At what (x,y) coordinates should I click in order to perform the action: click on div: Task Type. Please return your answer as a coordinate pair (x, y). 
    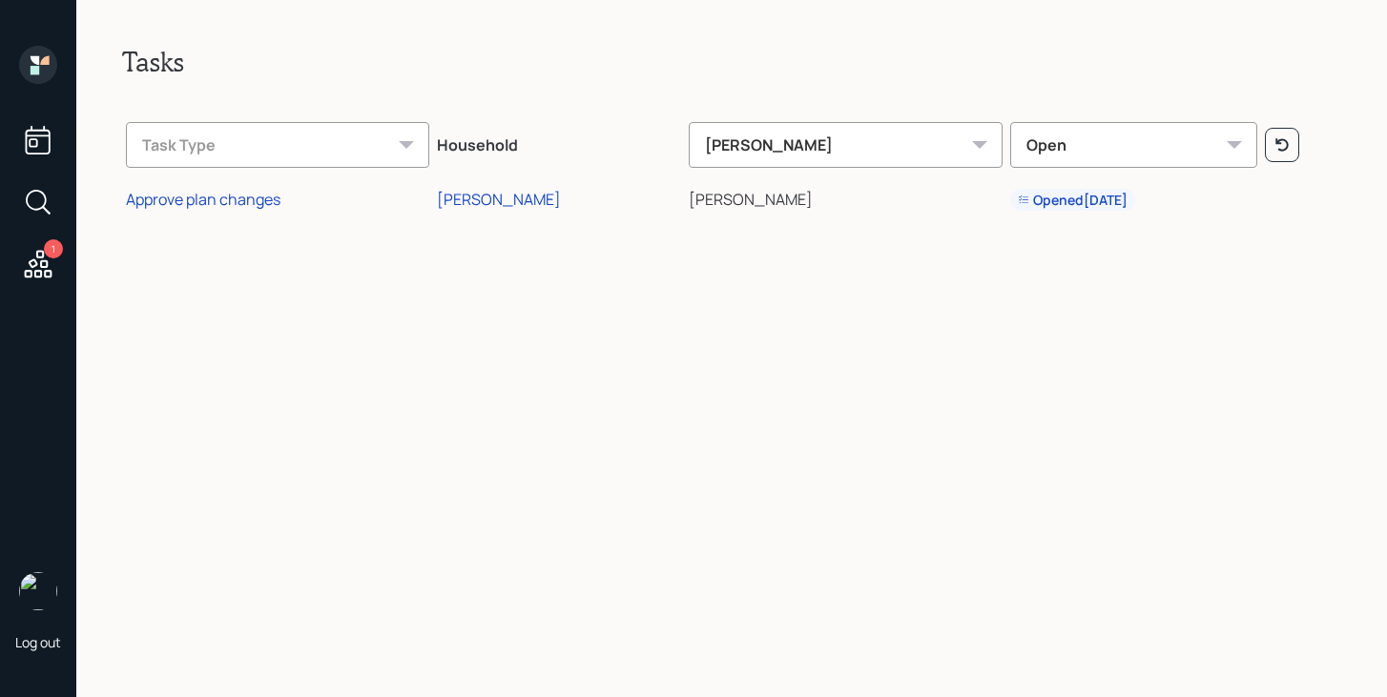
    Looking at the image, I should click on (278, 145).